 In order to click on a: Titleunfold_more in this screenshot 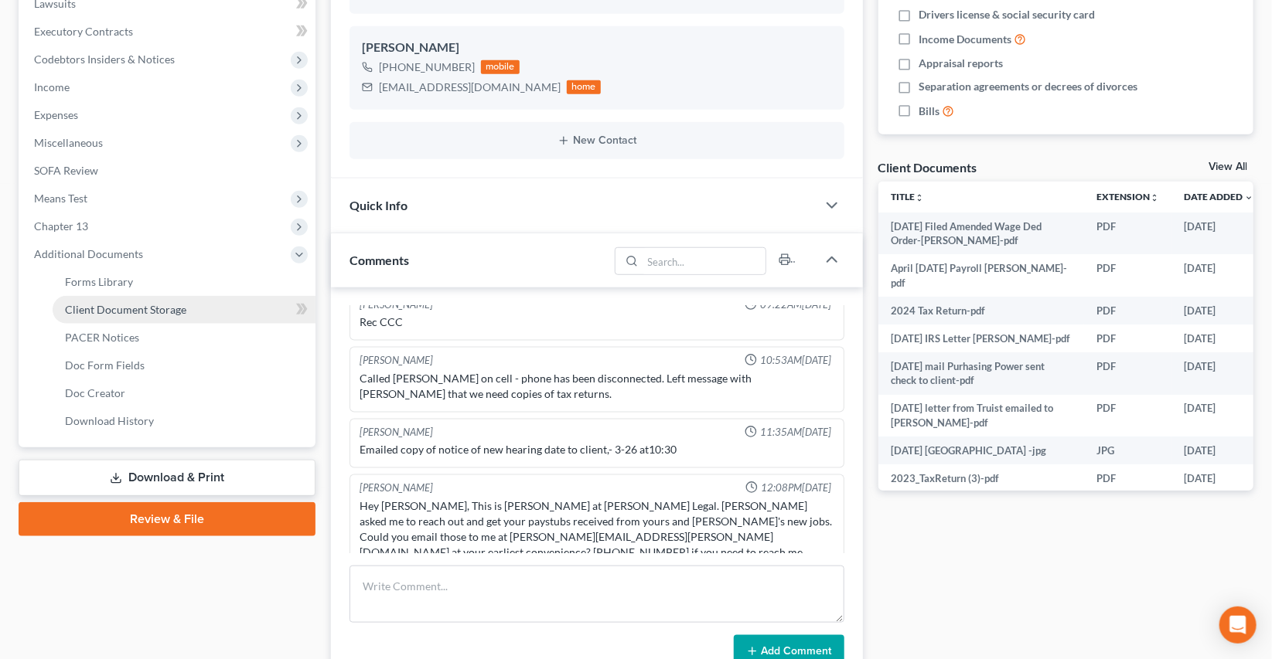, I will do `click(907, 196)`.